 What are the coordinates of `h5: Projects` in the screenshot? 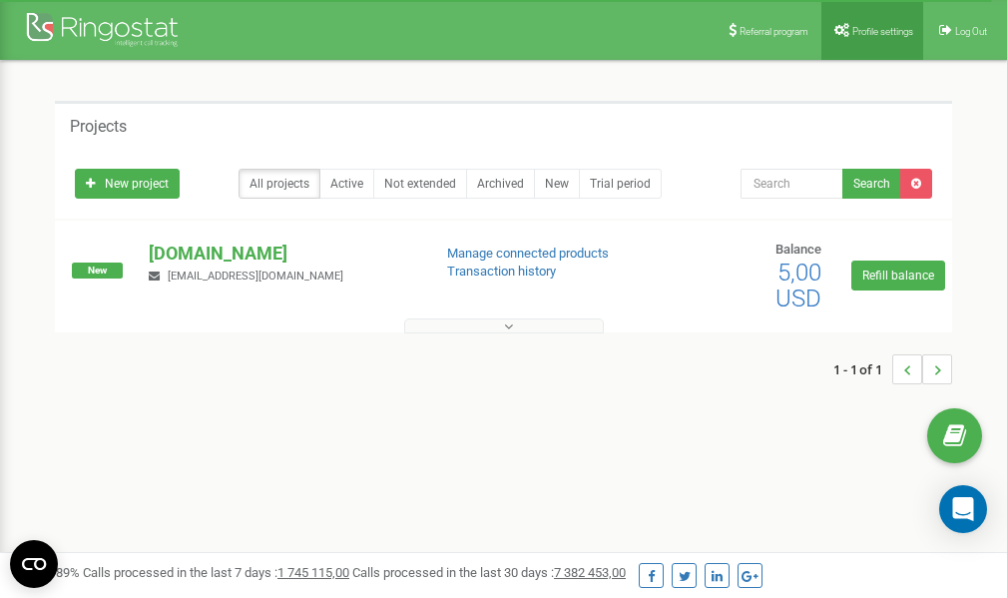 It's located at (98, 127).